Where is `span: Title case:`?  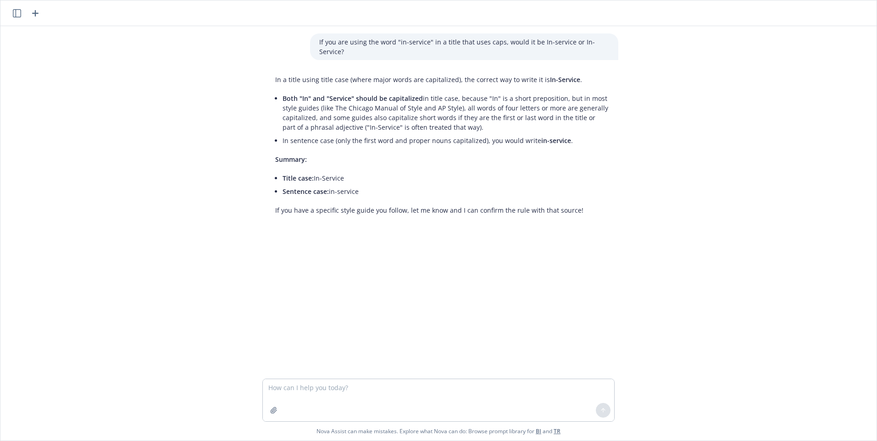
span: Title case: is located at coordinates (298, 178).